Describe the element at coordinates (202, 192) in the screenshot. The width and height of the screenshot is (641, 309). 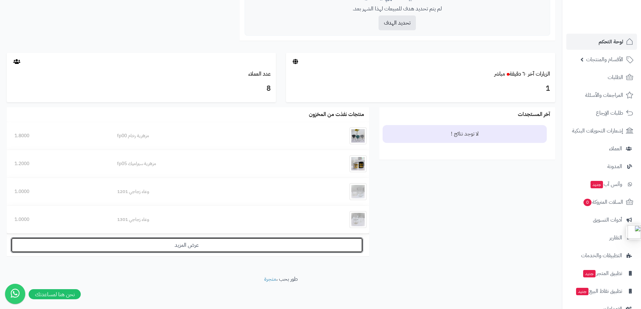
I see `div: وعاء زجاجي 1201` at that location.